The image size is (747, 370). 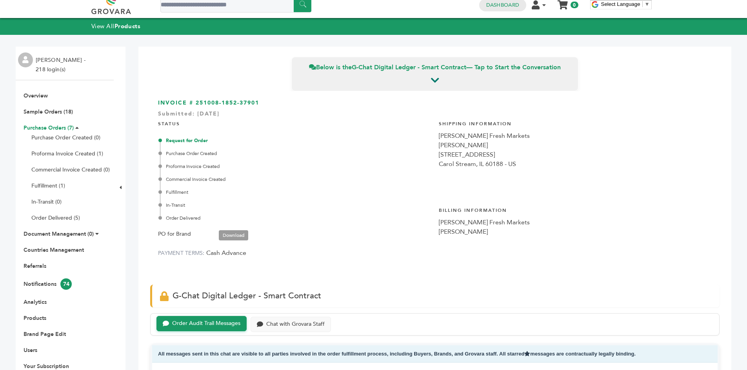 I want to click on strong: Products, so click(x=127, y=26).